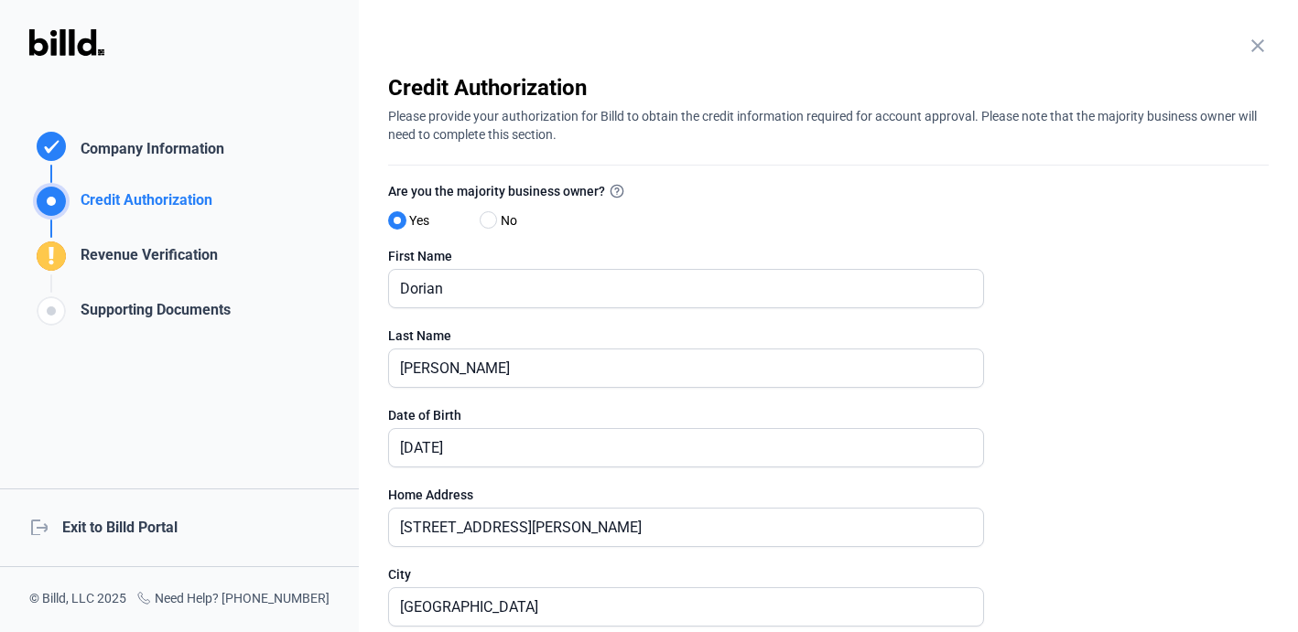  What do you see at coordinates (78, 599) in the screenshot?
I see `div: © Billd, LLC 2025` at bounding box center [78, 599].